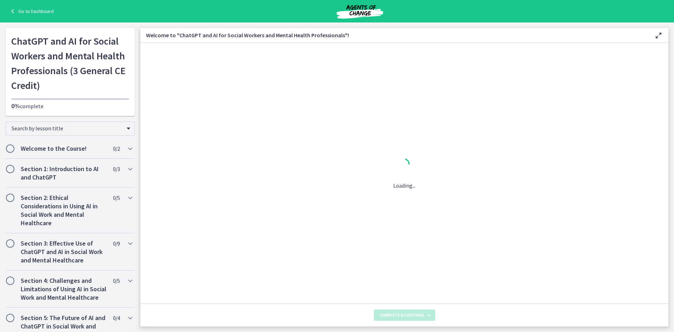 Image resolution: width=674 pixels, height=332 pixels. What do you see at coordinates (64, 252) in the screenshot?
I see `h2: Section 3: Effective Use of ChatGPT and AI in Social Work and Mental Healthcare` at bounding box center [64, 252].